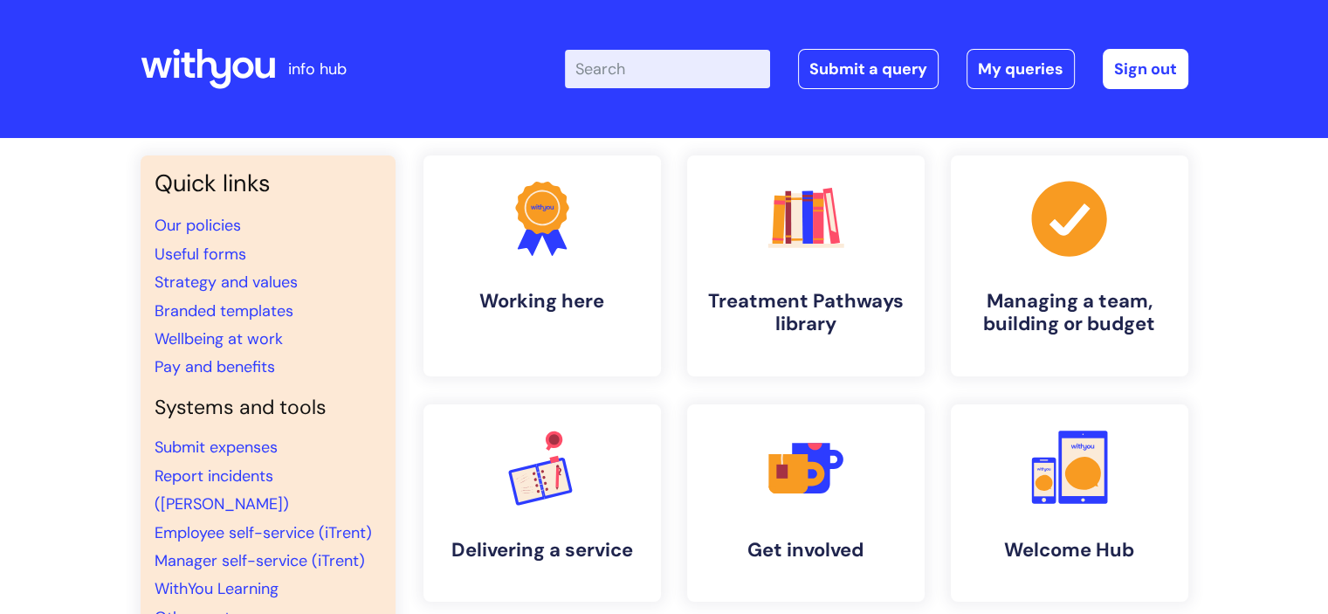  I want to click on a: Welcome Hub, so click(1070, 503).